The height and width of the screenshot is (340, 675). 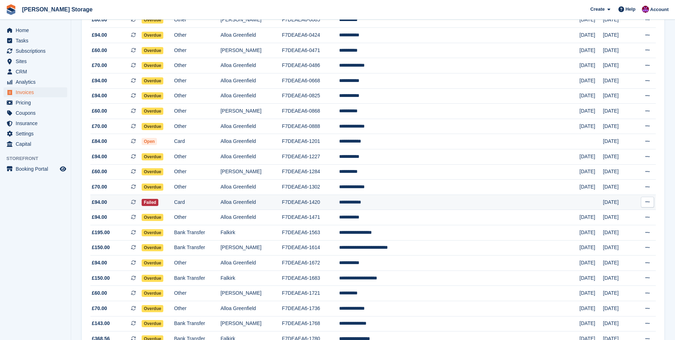 What do you see at coordinates (310, 202) in the screenshot?
I see `td: F7DEAEA6-1420` at bounding box center [310, 202].